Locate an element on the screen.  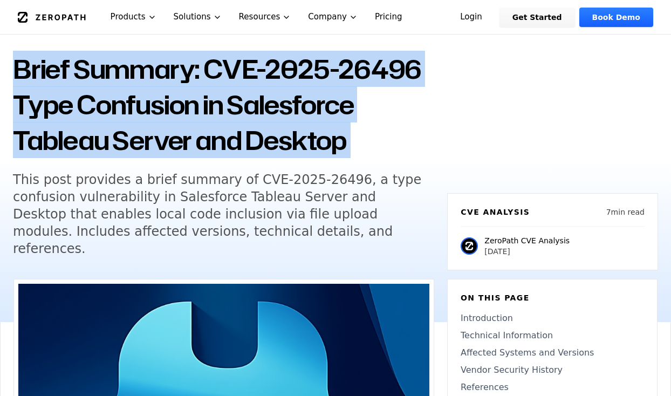
h6: CVE Analysis is located at coordinates (495, 212).